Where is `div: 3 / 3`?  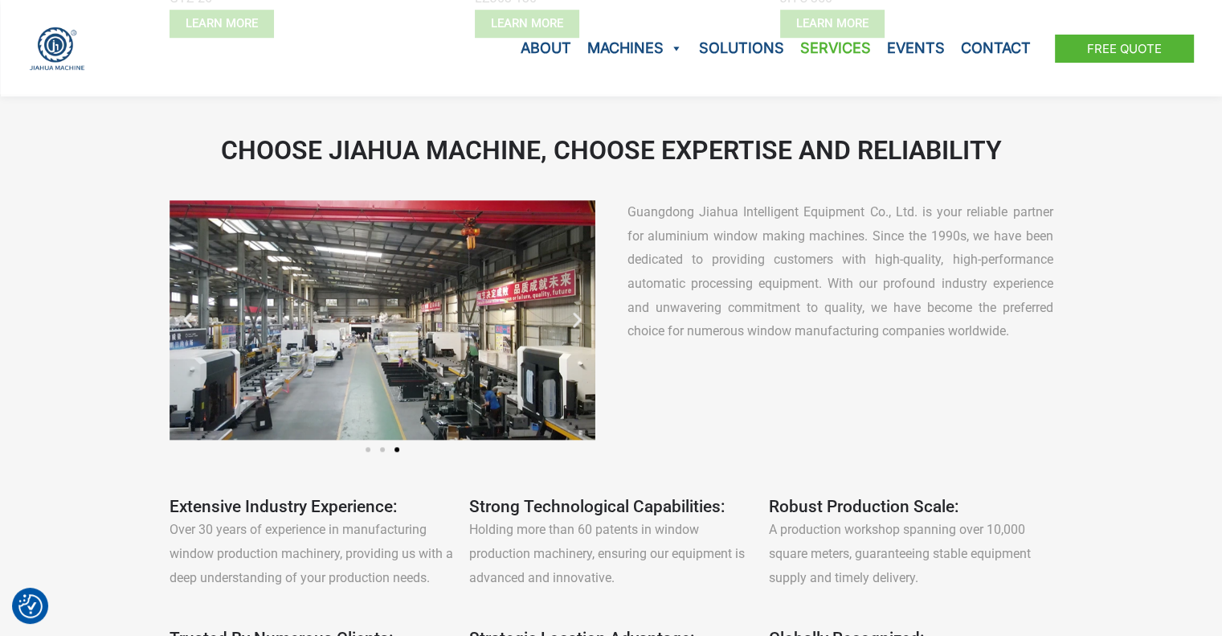 div: 3 / 3 is located at coordinates (382, 320).